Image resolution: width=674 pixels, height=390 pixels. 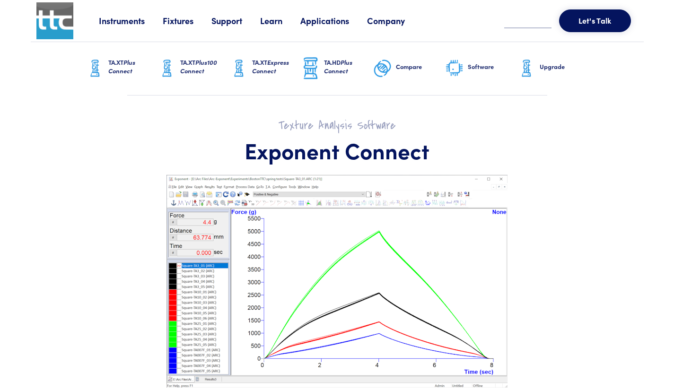 I want to click on h6: TA.HD, so click(x=349, y=67).